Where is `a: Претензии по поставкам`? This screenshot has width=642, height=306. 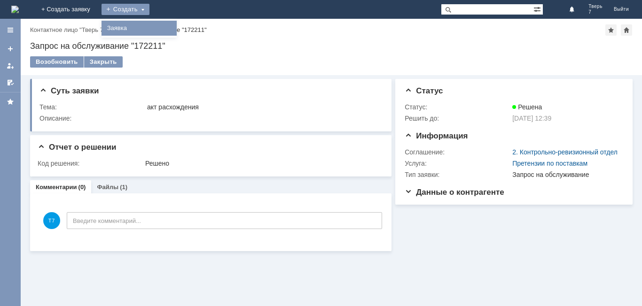
a: Претензии по поставкам is located at coordinates (550, 164).